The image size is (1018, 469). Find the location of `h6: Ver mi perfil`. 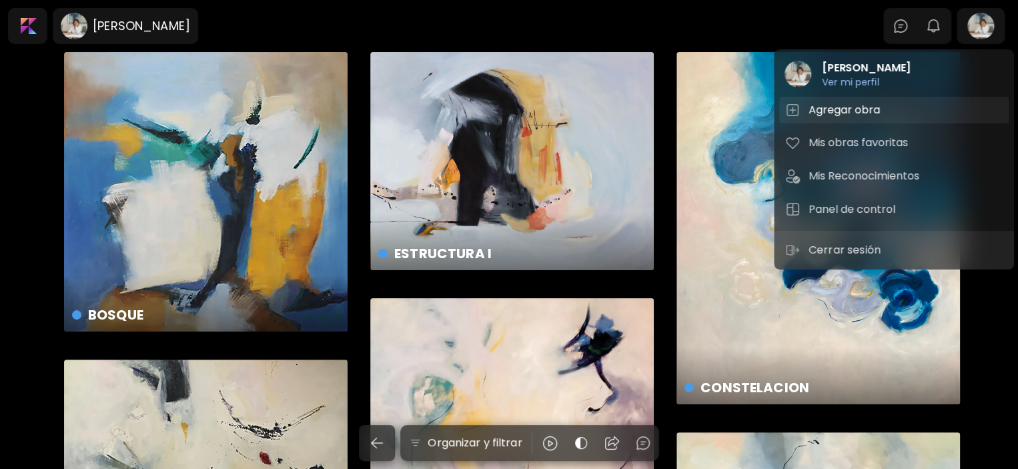

h6: Ver mi perfil is located at coordinates (866, 82).